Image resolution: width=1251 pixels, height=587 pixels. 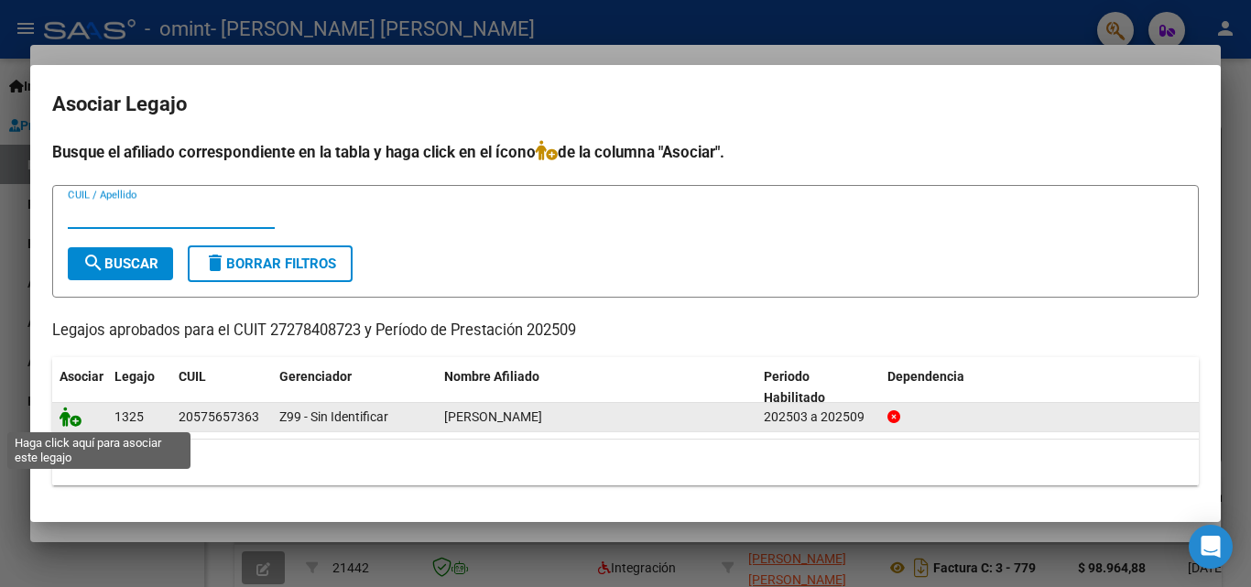 What do you see at coordinates (493, 417) in the screenshot?
I see `span: DOLIANI BAUTISTA` at bounding box center [493, 417].